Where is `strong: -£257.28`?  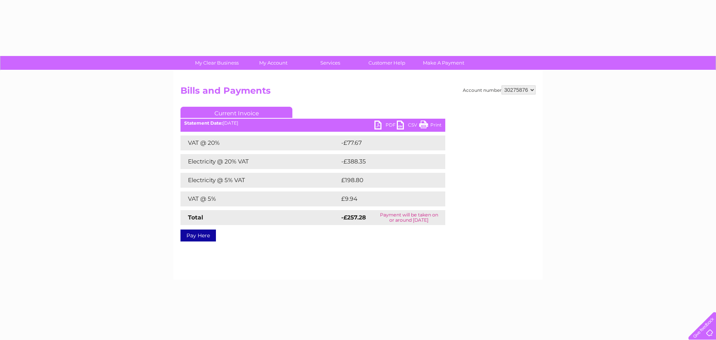 strong: -£257.28 is located at coordinates (354, 217).